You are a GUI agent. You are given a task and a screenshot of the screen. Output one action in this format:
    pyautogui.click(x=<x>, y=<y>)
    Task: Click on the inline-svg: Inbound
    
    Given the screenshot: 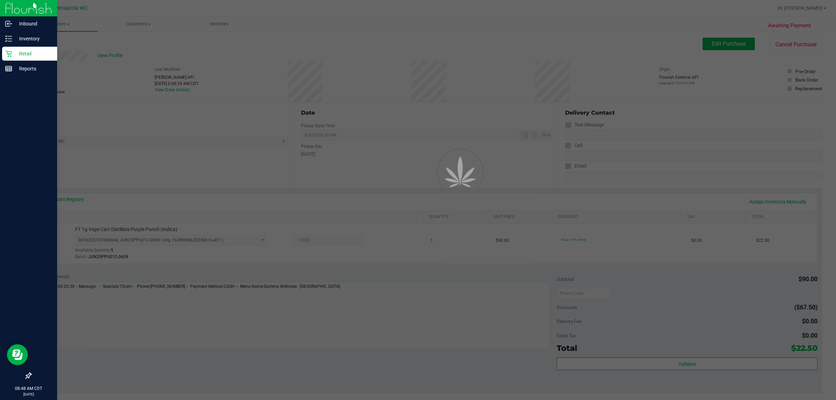 What is the action you would take?
    pyautogui.click(x=9, y=24)
    